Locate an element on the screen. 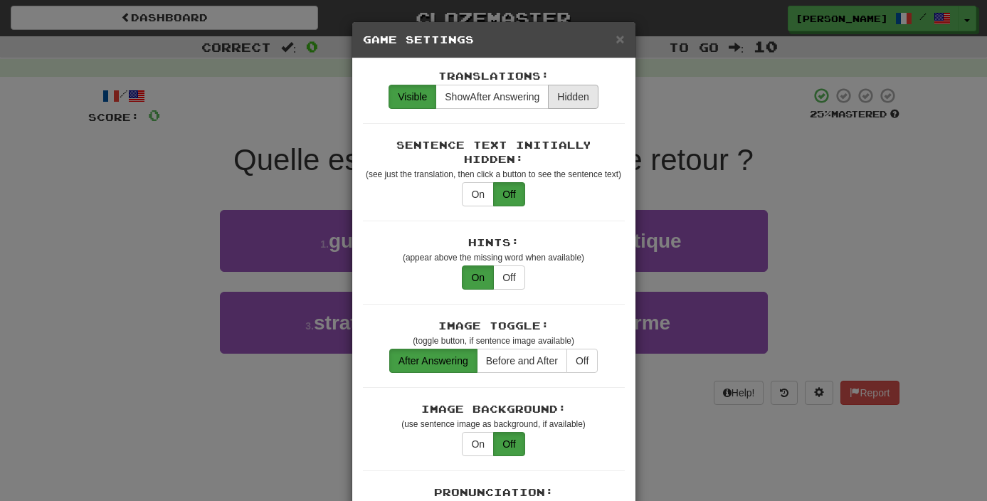 The height and width of the screenshot is (501, 987). span: Show is located at coordinates (457, 97).